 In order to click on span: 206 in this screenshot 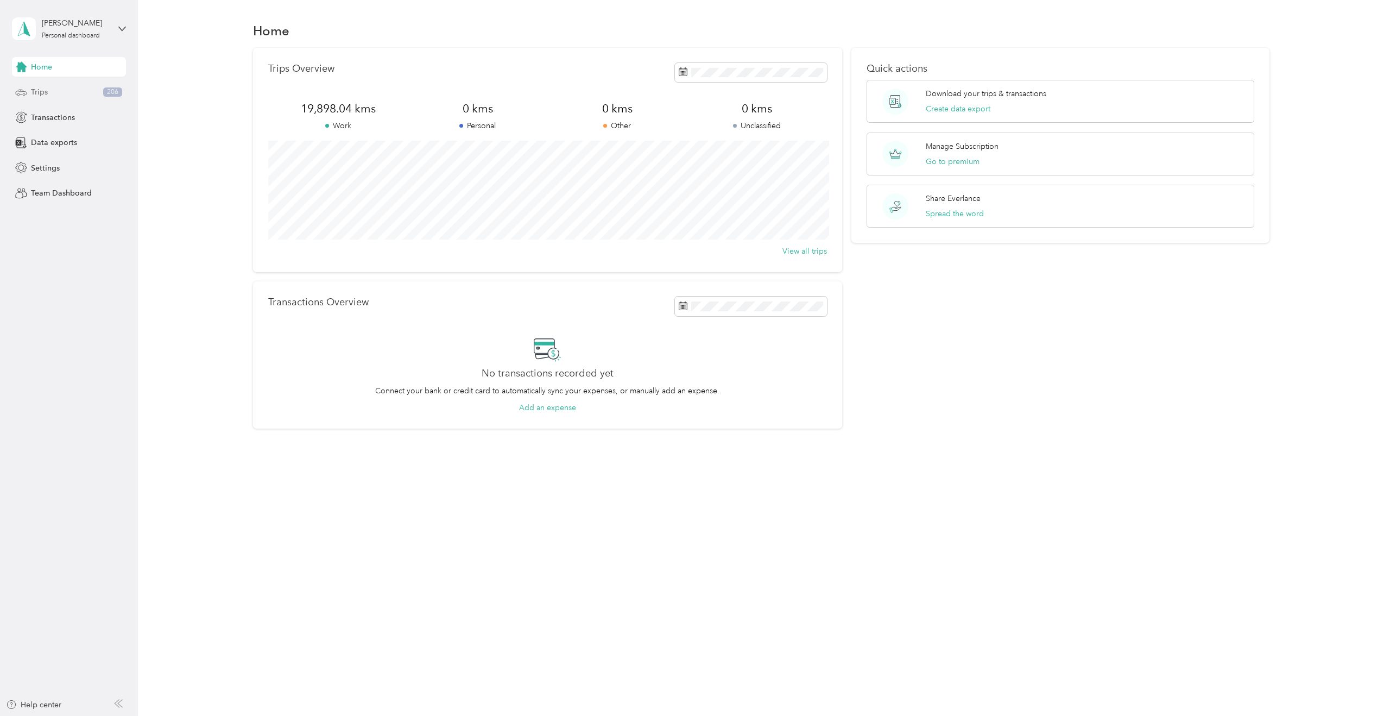, I will do `click(112, 92)`.